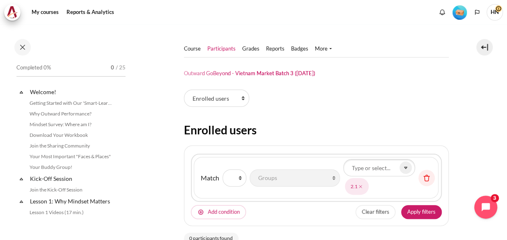 This screenshot has height=240, width=507. I want to click on a: Download Your Workbook, so click(72, 135).